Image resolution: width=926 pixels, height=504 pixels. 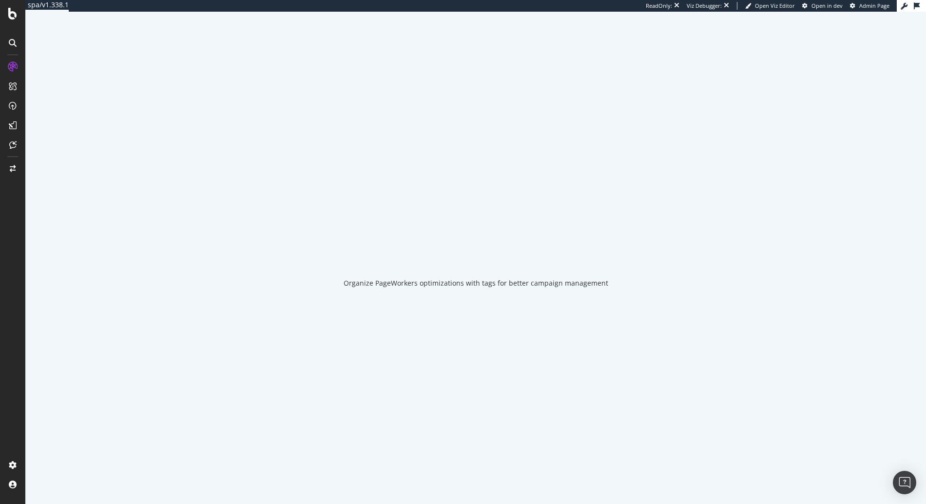 What do you see at coordinates (476, 283) in the screenshot?
I see `div: Organize PageWorkers optimizations with tags for better campaign management` at bounding box center [476, 283].